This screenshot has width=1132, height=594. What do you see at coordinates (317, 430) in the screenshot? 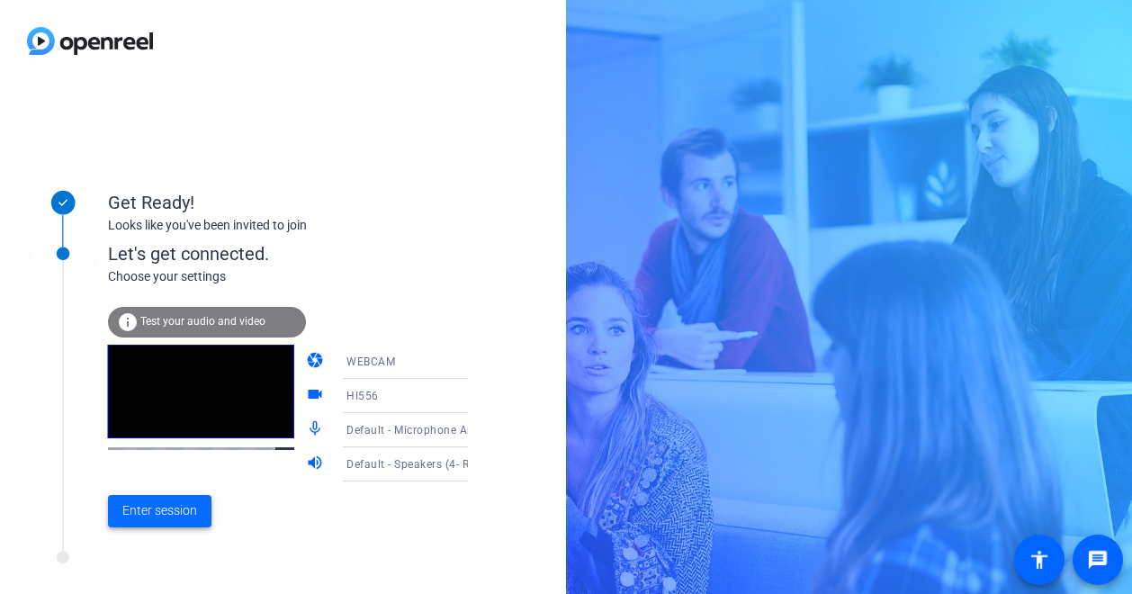
I see `mat-icon: mic_none` at bounding box center [317, 430].